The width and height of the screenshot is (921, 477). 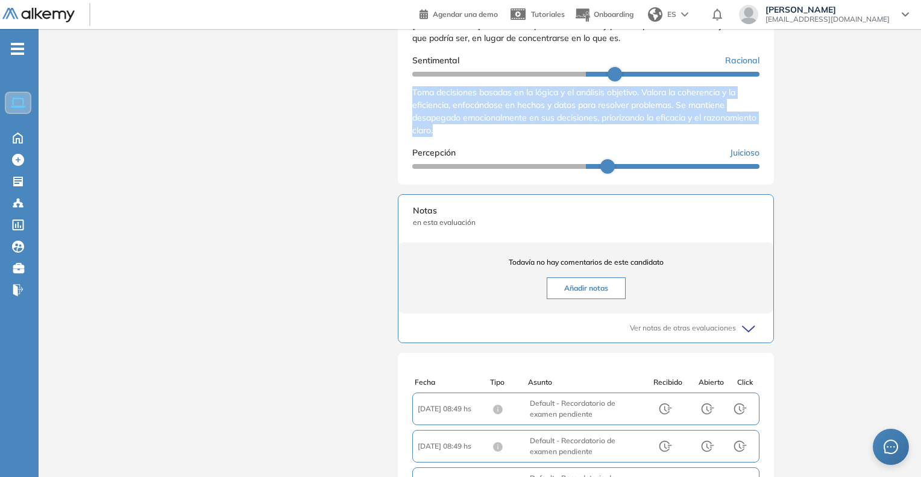 I want to click on span: Sentimental, so click(x=436, y=60).